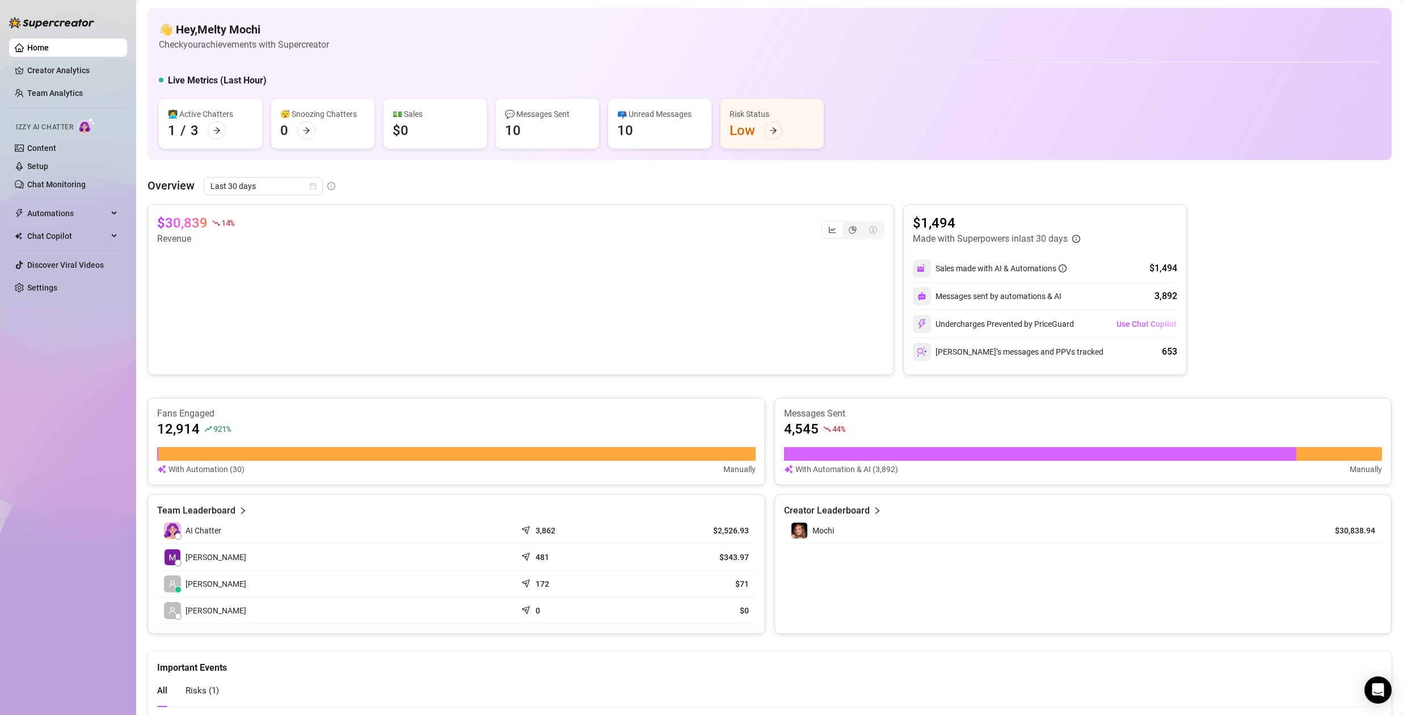  What do you see at coordinates (542, 584) in the screenshot?
I see `article: 172` at bounding box center [542, 584].